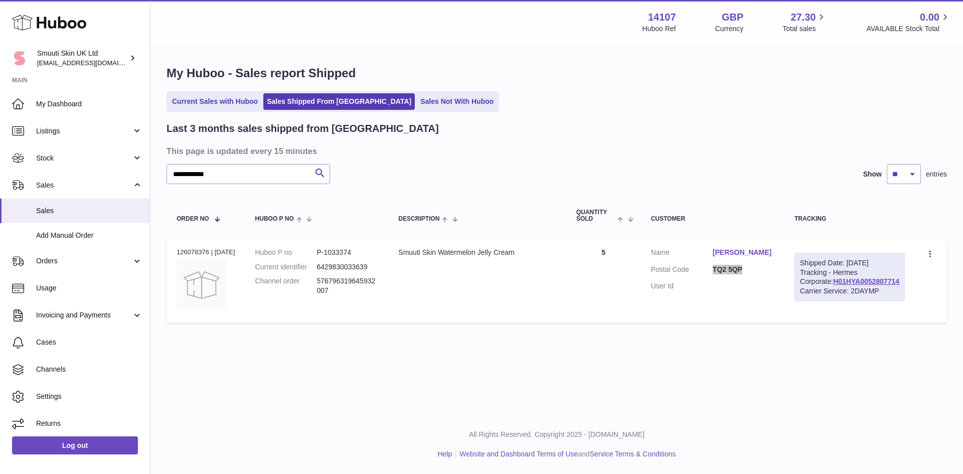 The image size is (963, 474). What do you see at coordinates (215, 101) in the screenshot?
I see `a: Current Sales with Huboo` at bounding box center [215, 101].